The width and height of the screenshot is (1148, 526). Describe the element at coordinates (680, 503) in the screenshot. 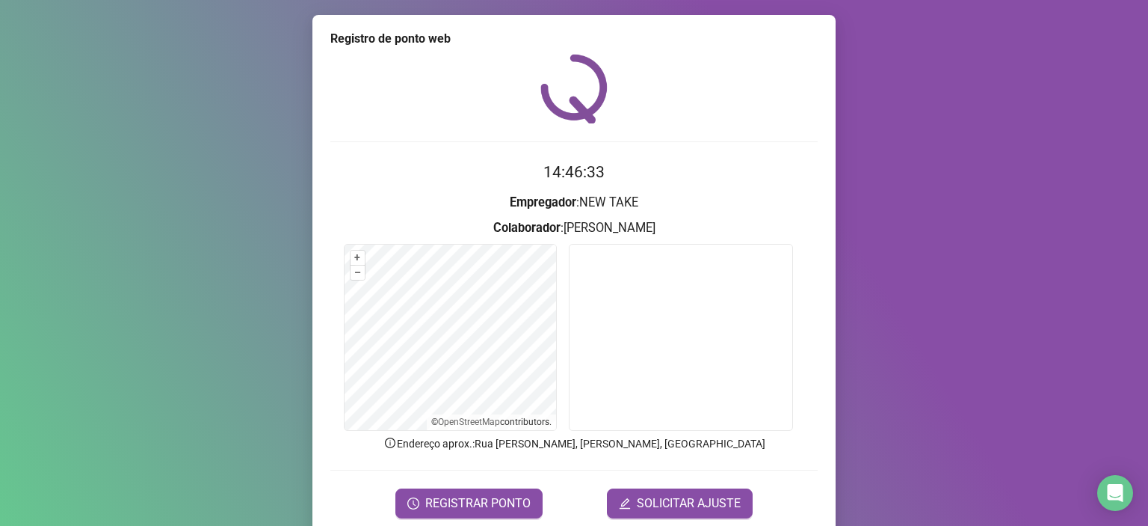

I see `button: editSOLICITAR AJUSTE` at that location.